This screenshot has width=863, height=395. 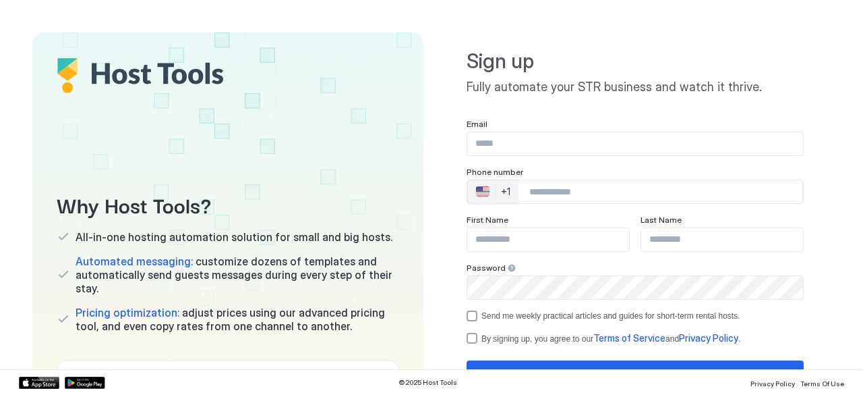 What do you see at coordinates (506, 192) in the screenshot?
I see `div: +1` at bounding box center [506, 192].